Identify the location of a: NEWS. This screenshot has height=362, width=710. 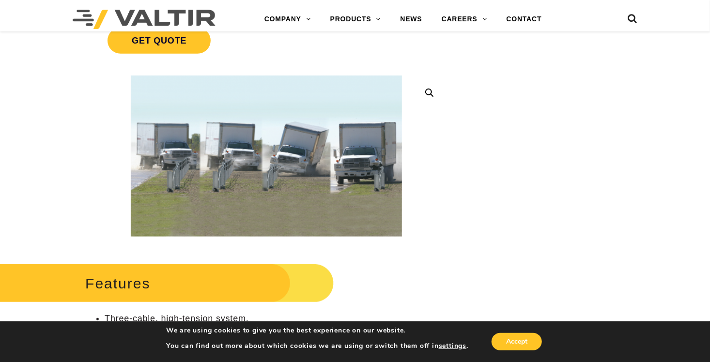
(411, 19).